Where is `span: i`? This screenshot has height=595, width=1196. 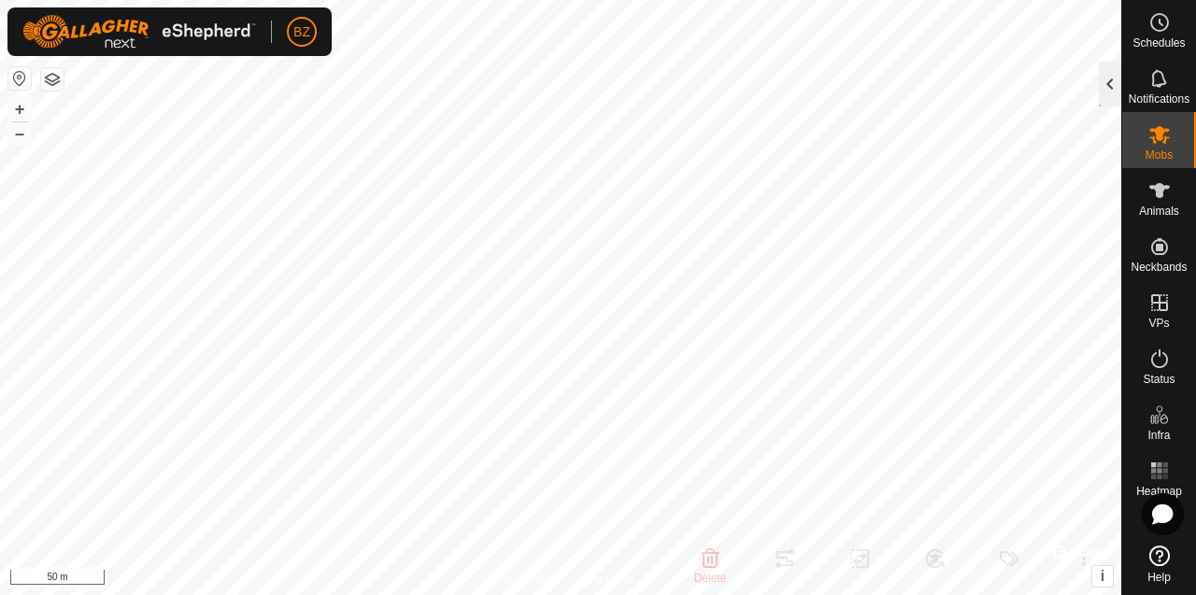 span: i is located at coordinates (1103, 576).